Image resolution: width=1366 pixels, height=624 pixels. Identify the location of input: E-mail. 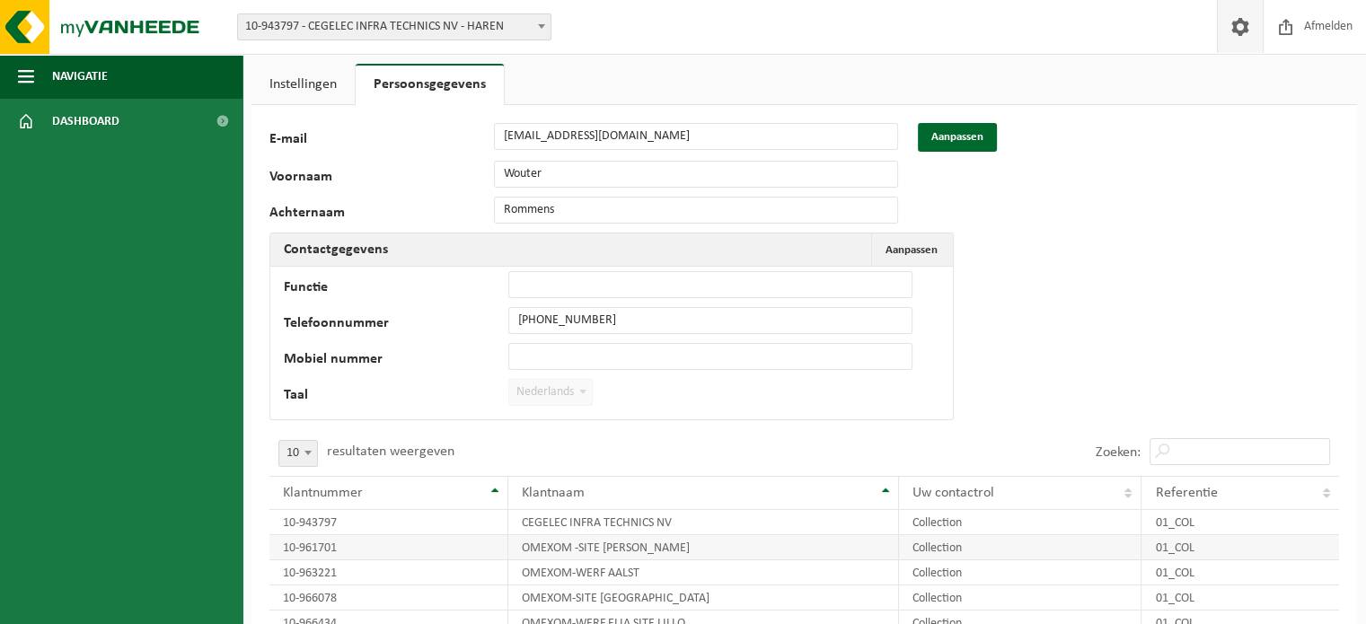
(696, 137).